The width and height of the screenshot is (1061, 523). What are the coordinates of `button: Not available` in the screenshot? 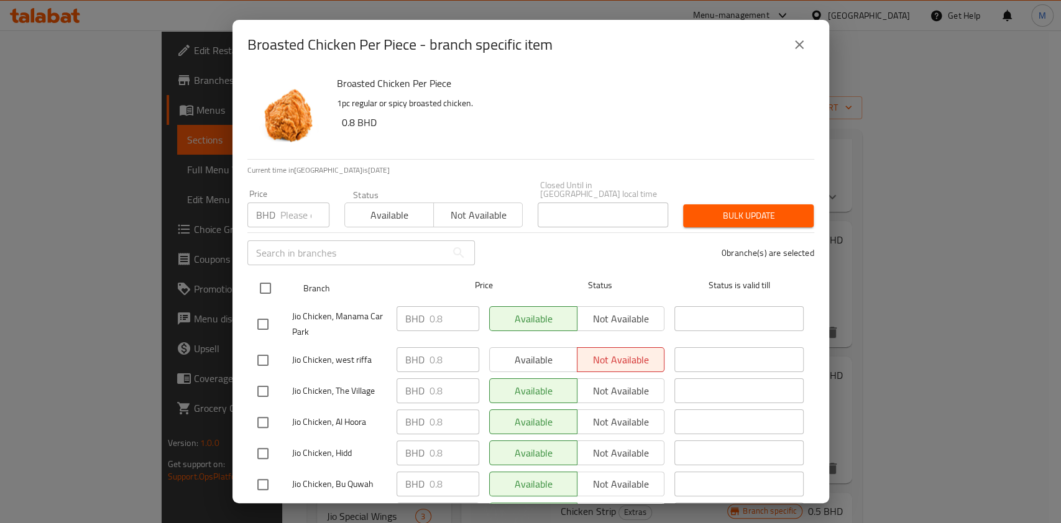 It's located at (478, 215).